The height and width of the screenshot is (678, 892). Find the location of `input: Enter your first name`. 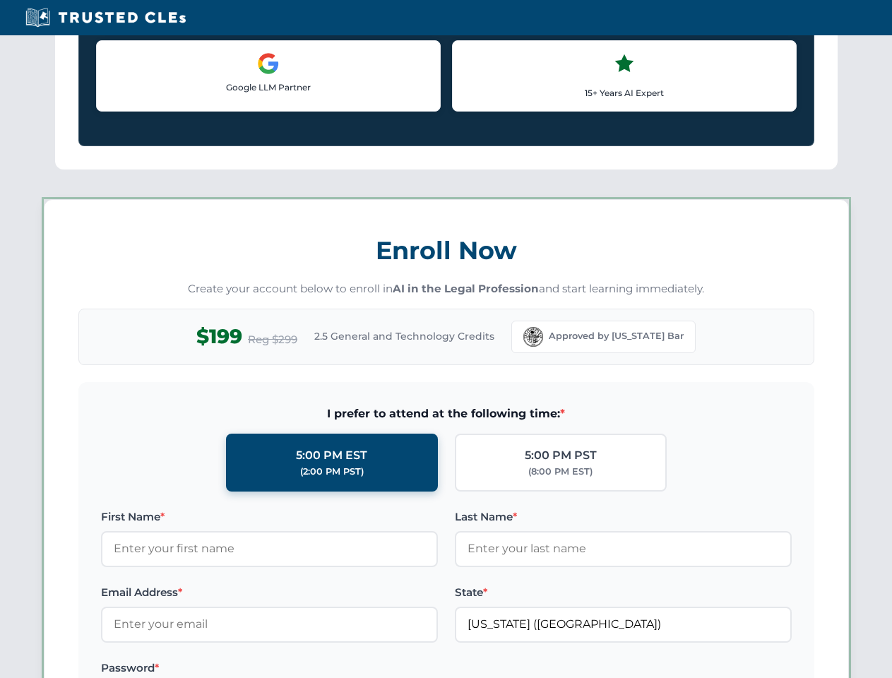

input: Enter your first name is located at coordinates (269, 549).